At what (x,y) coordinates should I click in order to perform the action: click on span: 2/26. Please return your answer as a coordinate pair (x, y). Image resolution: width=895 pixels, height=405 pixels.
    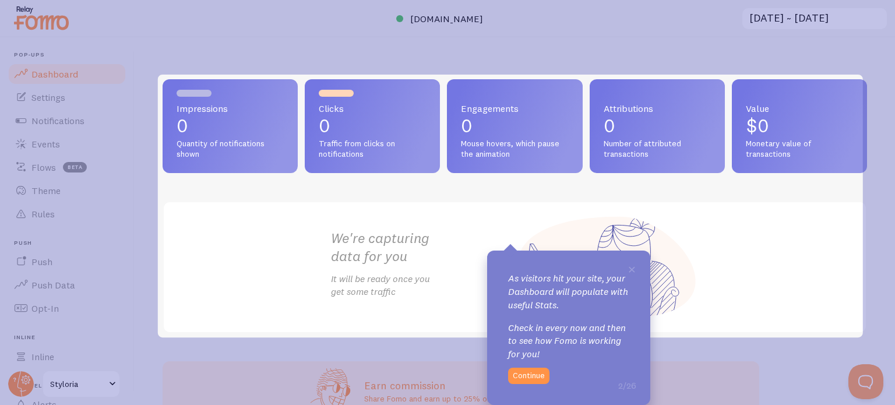
    Looking at the image, I should click on (627, 385).